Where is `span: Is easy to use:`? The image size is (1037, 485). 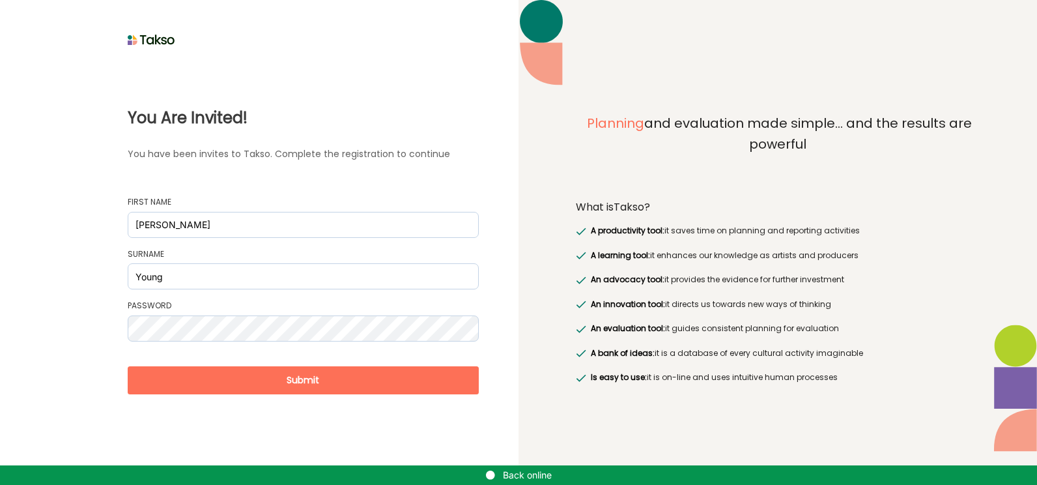
span: Is easy to use: is located at coordinates (619, 377).